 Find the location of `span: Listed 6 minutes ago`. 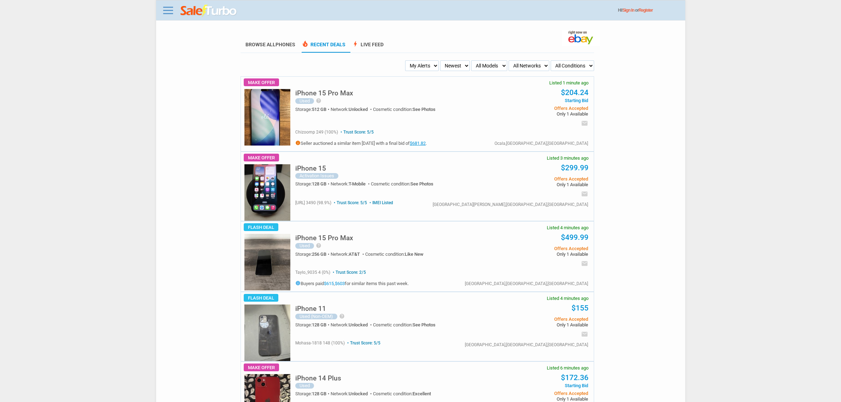

span: Listed 6 minutes ago is located at coordinates (568, 368).